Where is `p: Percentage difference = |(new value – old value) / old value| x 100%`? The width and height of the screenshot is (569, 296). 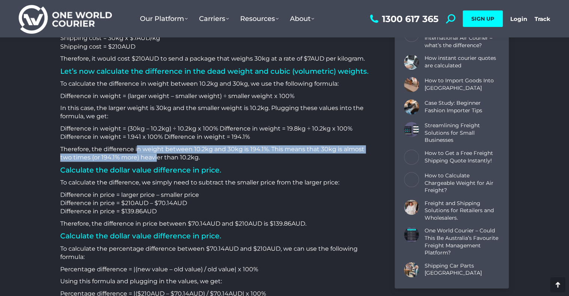
p: Percentage difference = |(new value – old value) / old value| x 100% is located at coordinates (218, 269).